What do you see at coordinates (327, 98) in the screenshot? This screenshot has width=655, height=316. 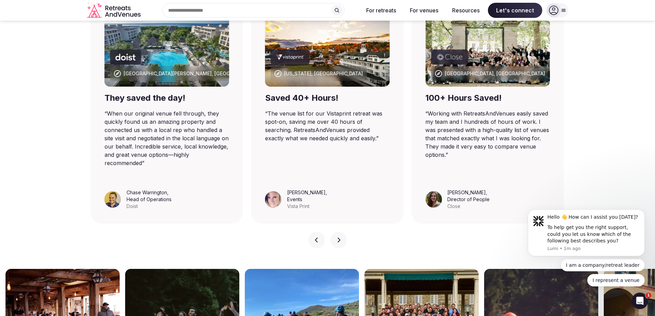 I see `div: Saved 40+ Hours!` at bounding box center [327, 98].